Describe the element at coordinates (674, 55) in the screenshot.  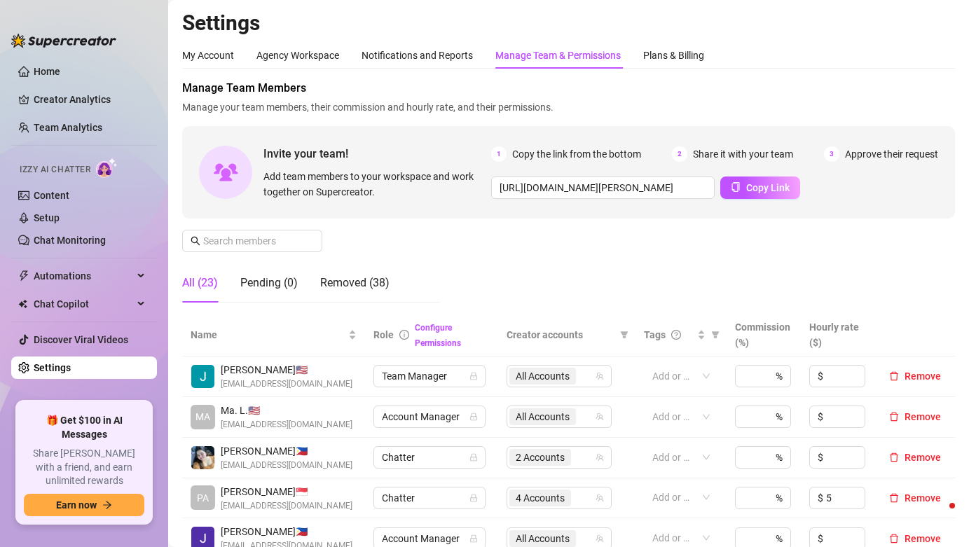
I see `div: Plans & Billing` at that location.